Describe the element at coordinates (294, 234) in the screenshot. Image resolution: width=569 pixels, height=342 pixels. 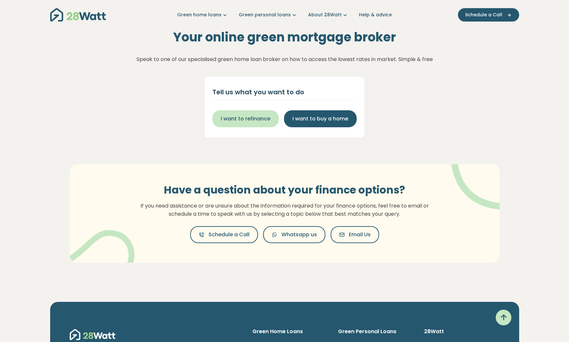
I see `button: Whatsapp us` at that location.